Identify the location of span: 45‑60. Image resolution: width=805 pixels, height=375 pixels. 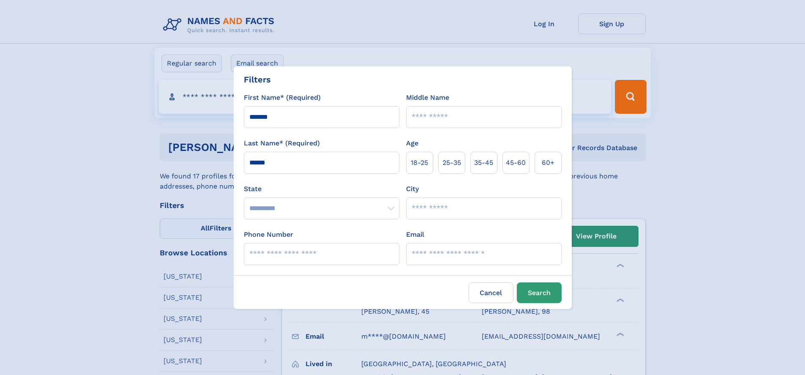
(516, 163).